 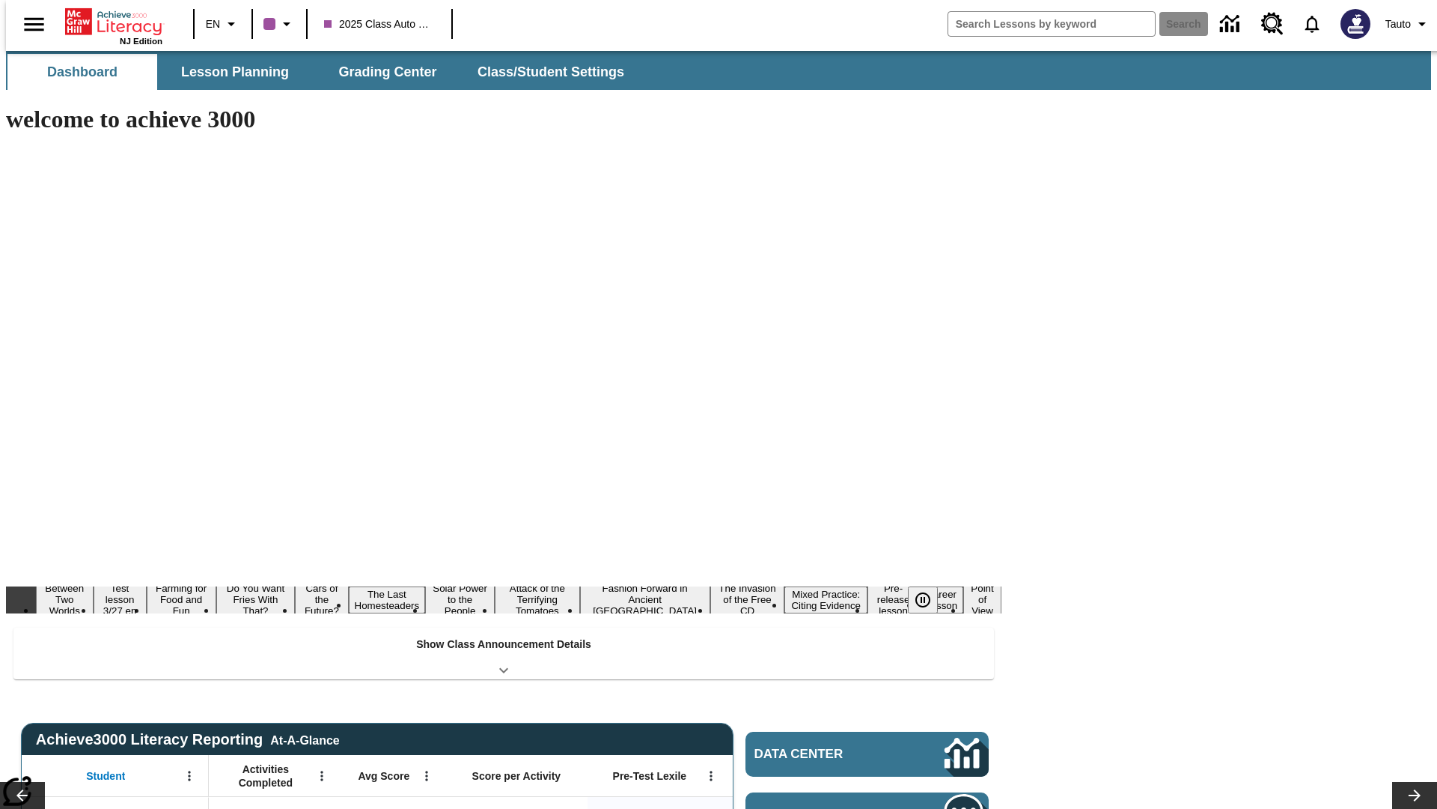 I want to click on span: Avg Score, so click(x=383, y=776).